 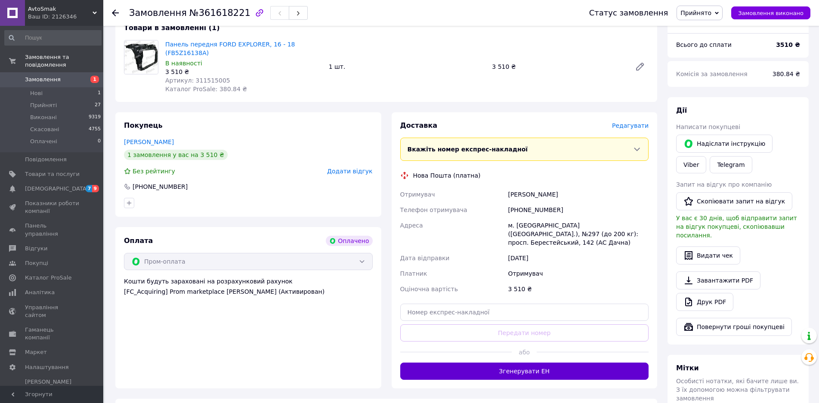 I want to click on a: Telegram, so click(x=731, y=165).